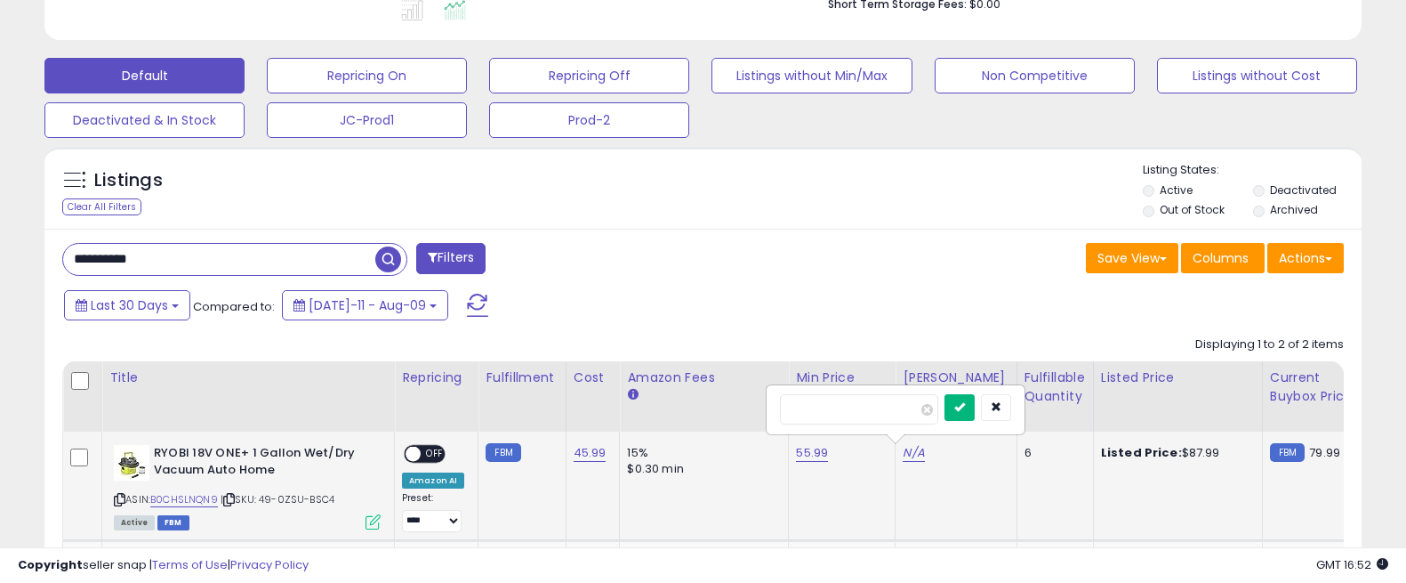  Describe the element at coordinates (1192, 209) in the screenshot. I see `label: Out of Stock` at that location.